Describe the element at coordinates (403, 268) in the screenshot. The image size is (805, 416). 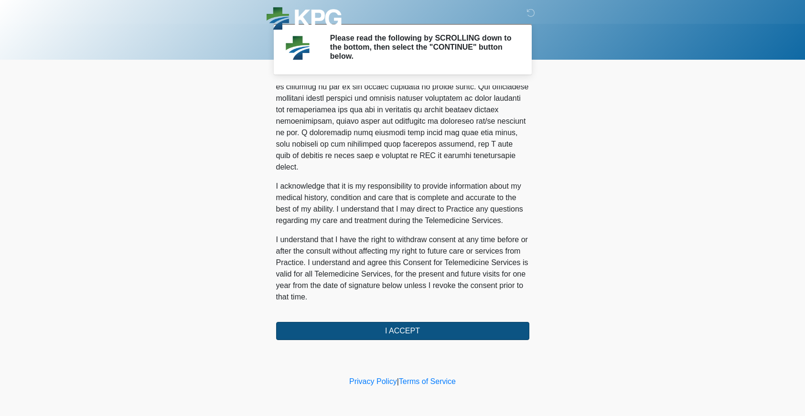
I see `p: I understand that I have the right to withdraw consent at any time before or after the consult wi...` at that location.